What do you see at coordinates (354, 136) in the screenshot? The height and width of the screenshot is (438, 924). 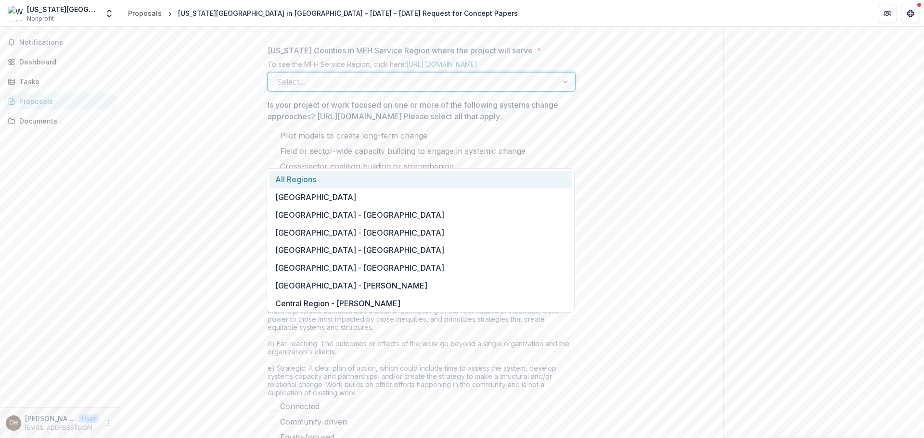 I see `span: Pilot models to create long-term change` at bounding box center [354, 136].